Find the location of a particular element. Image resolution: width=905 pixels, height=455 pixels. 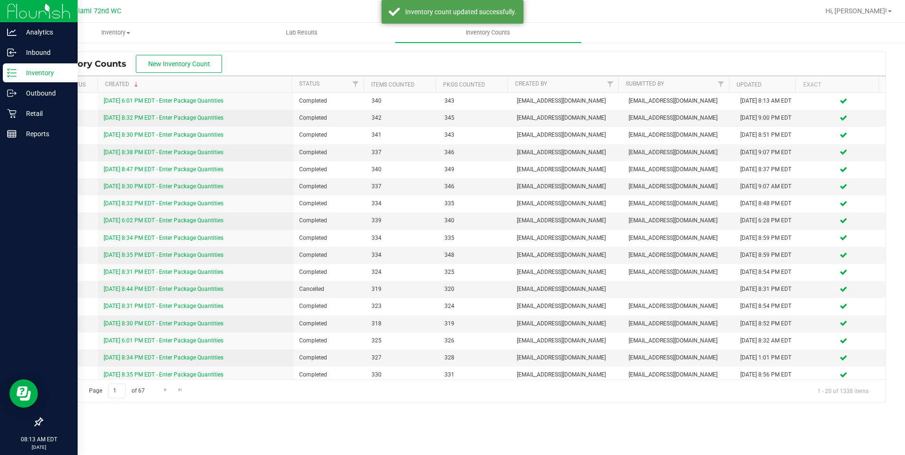

p: Inbound is located at coordinates (45, 53).